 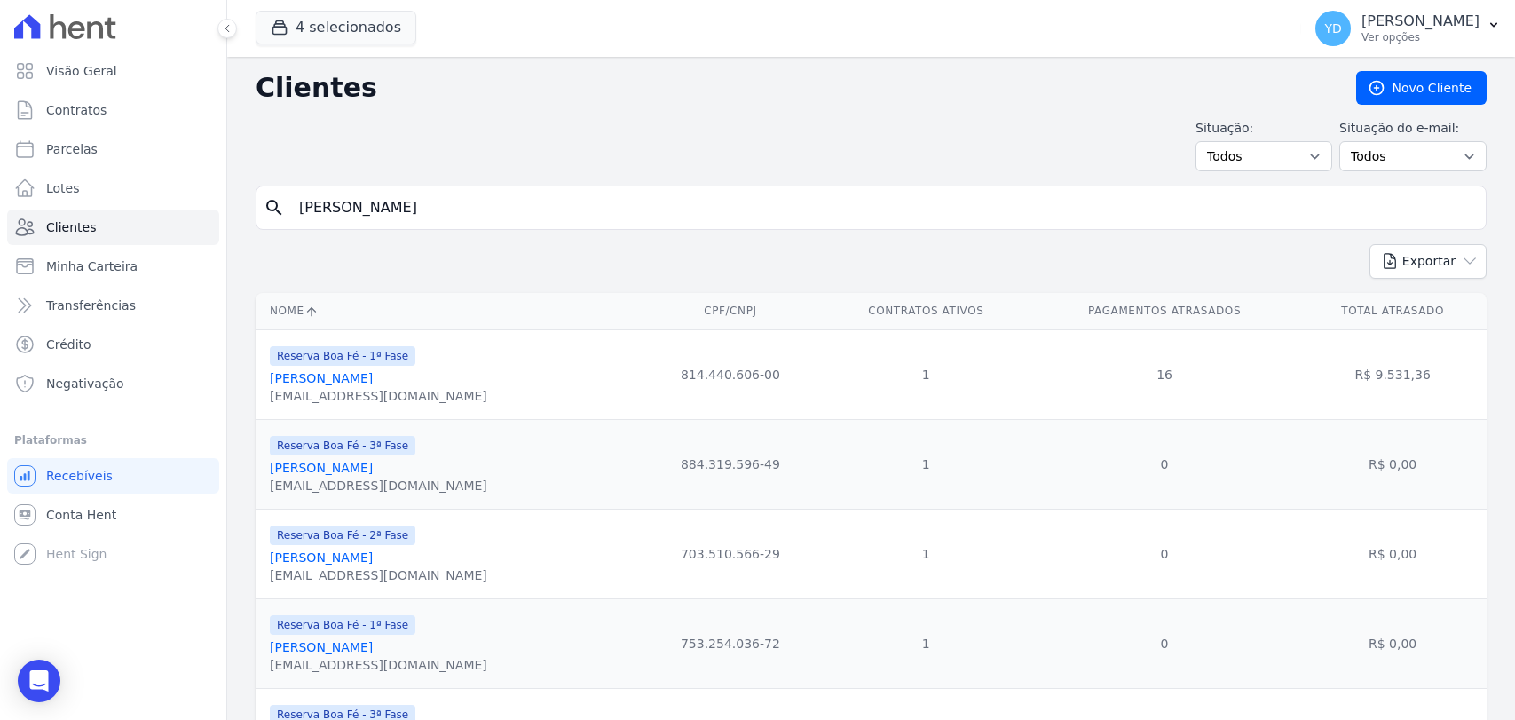 I want to click on td: 16, so click(x=1165, y=374).